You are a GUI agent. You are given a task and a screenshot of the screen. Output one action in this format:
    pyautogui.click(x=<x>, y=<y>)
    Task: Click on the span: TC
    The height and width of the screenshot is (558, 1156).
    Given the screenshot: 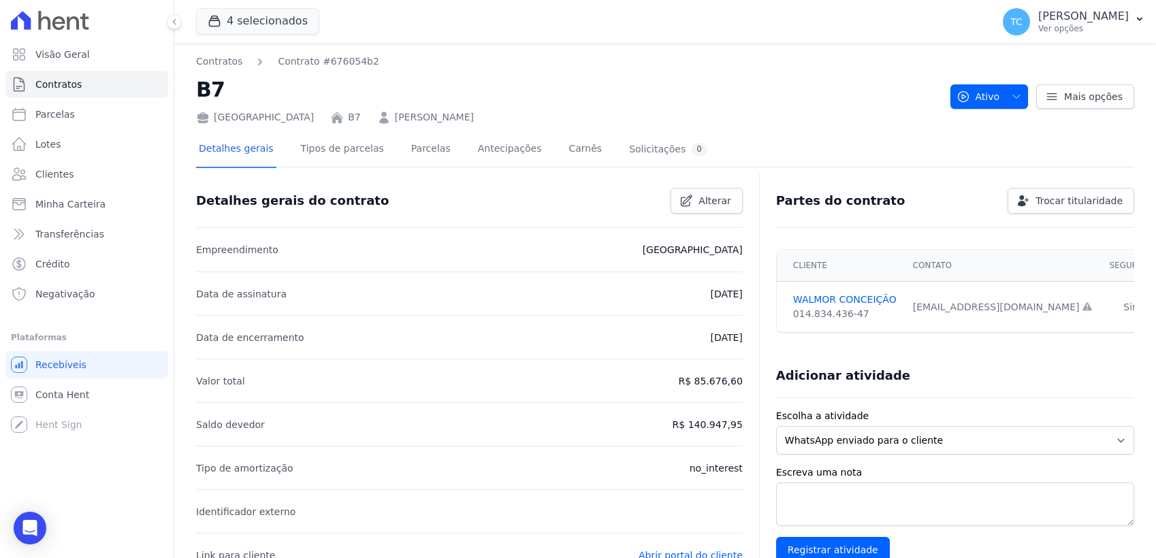 What is the action you would take?
    pyautogui.click(x=1017, y=22)
    